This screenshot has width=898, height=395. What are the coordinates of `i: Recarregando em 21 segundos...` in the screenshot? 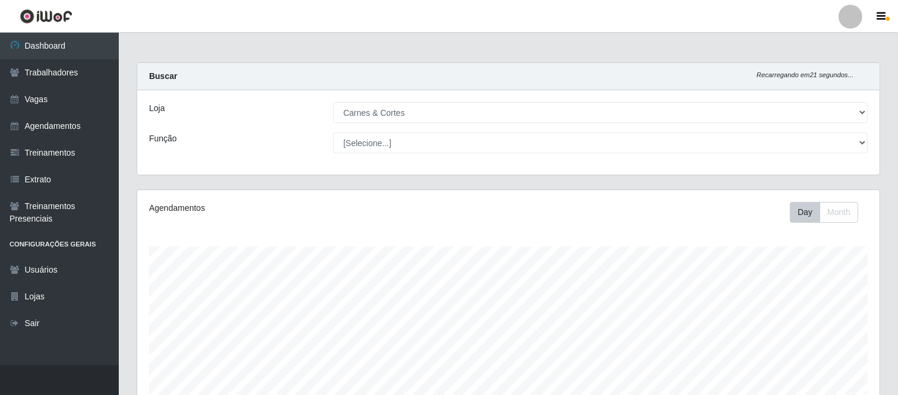 It's located at (805, 75).